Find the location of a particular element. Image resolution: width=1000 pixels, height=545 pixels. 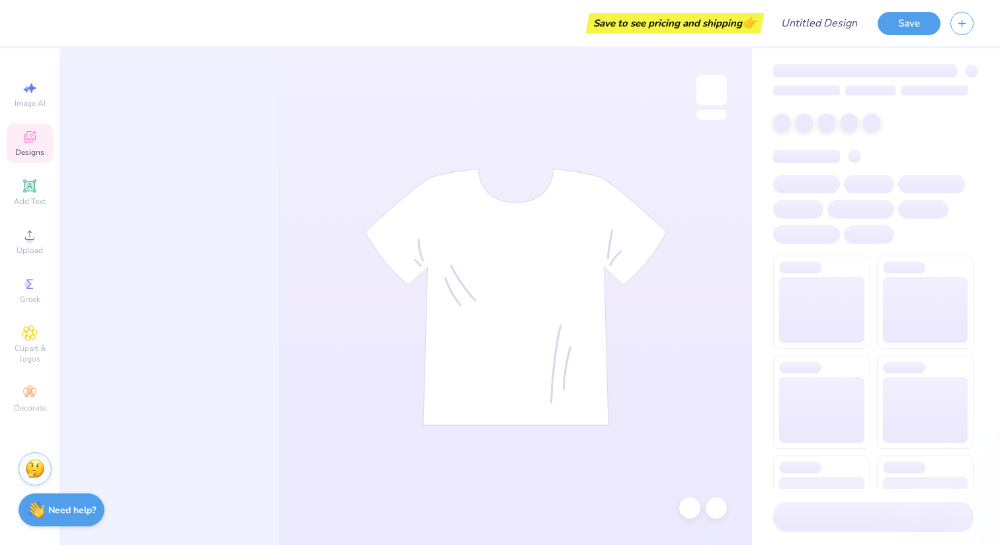

input: Untitled Design is located at coordinates (819, 23).